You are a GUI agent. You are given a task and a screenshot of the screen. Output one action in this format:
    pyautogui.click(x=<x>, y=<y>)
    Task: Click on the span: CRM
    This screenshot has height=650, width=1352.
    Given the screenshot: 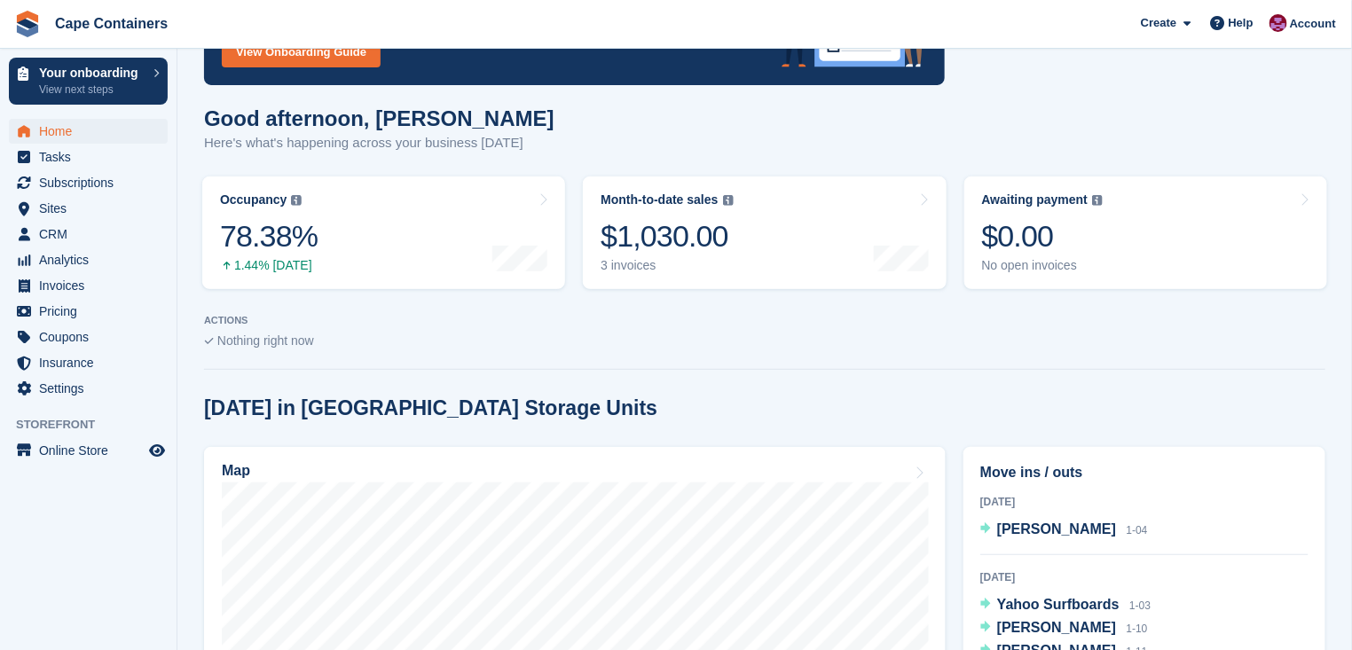 What is the action you would take?
    pyautogui.click(x=92, y=234)
    